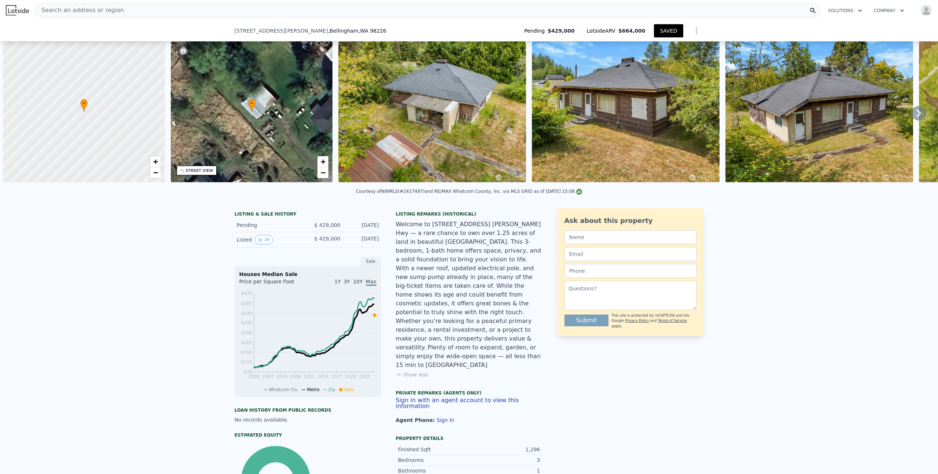  What do you see at coordinates (246, 343) in the screenshot?
I see `tspan: $205` at bounding box center [246, 343].